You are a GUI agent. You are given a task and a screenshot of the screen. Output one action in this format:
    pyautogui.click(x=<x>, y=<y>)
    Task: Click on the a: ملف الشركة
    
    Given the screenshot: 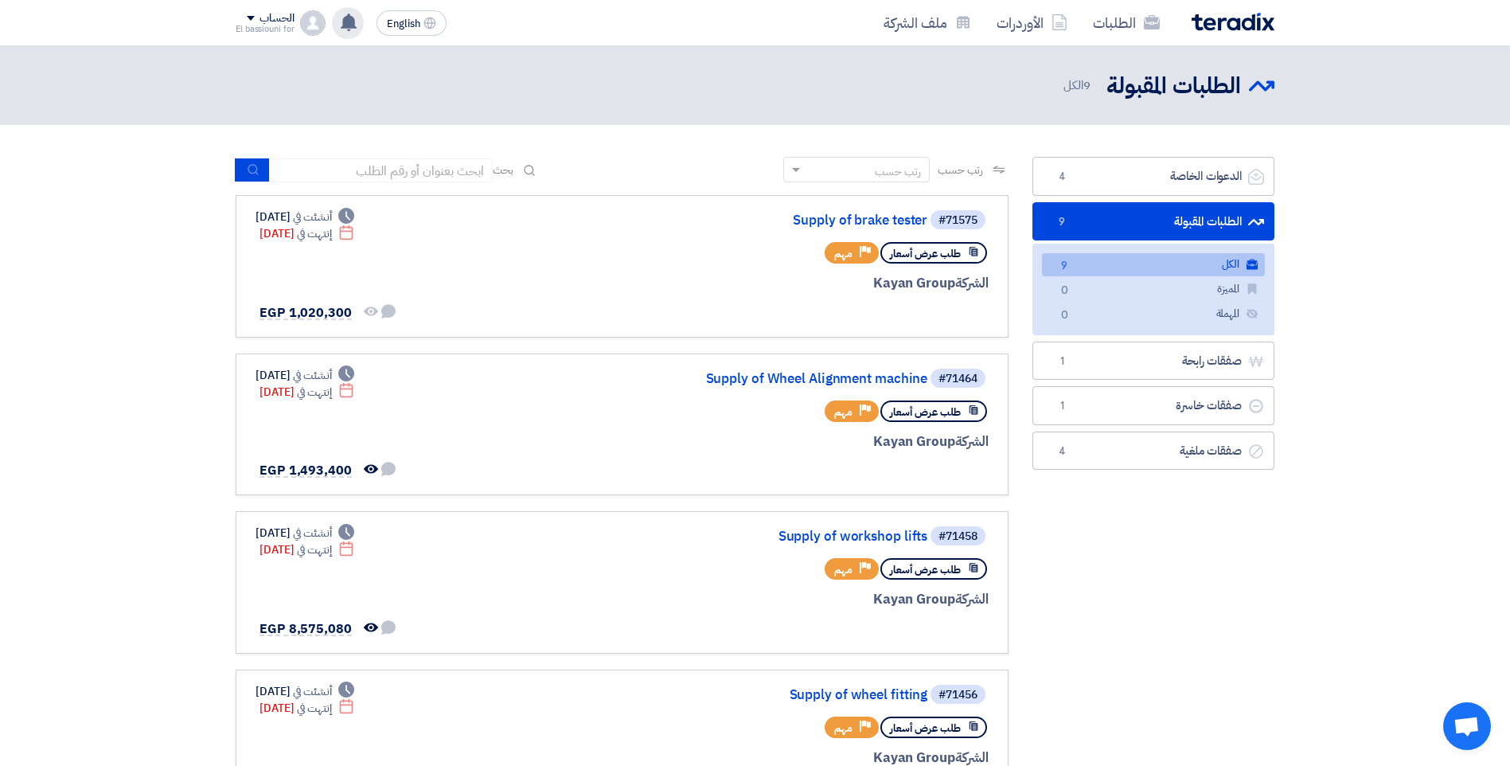 What is the action you would take?
    pyautogui.click(x=927, y=22)
    